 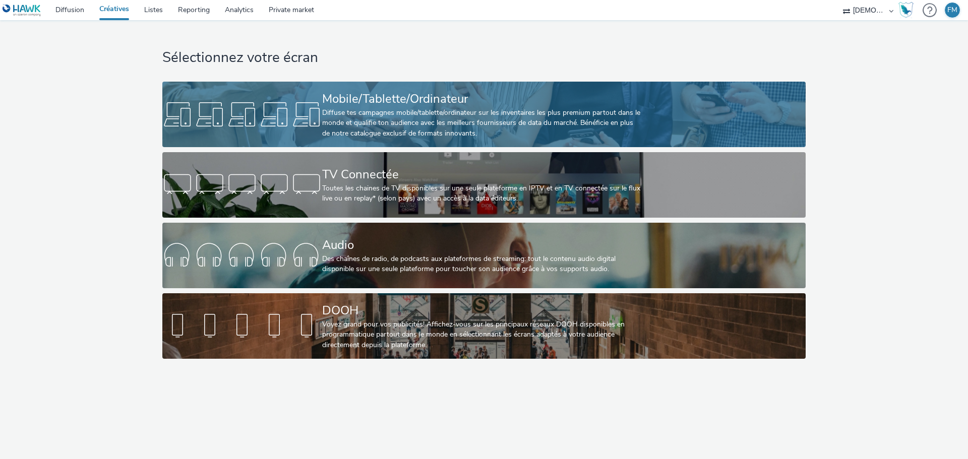 I want to click on div: Voyez grand pour vos publicités! Affichez-vous sur les principaux réseaux DOOH disponibles en pro..., so click(x=482, y=335).